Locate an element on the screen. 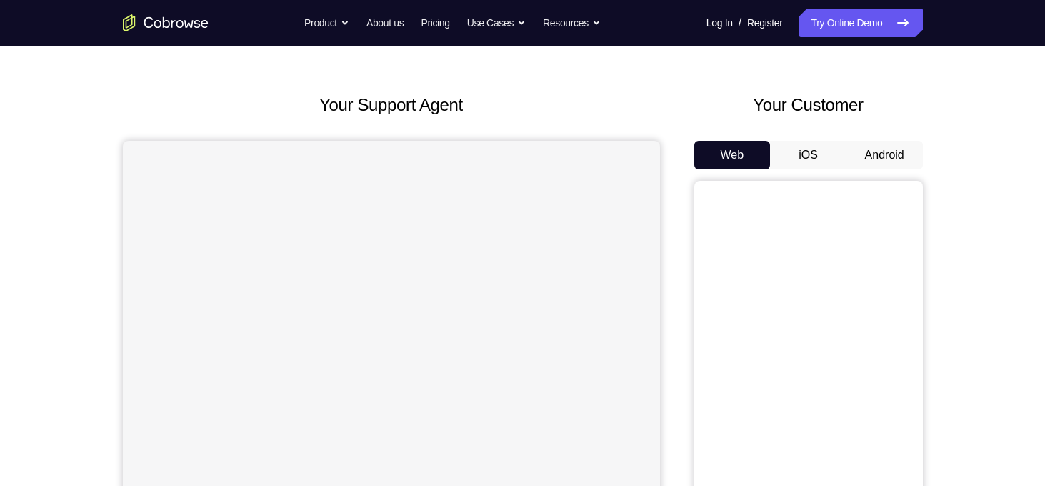  button: Web is located at coordinates (732, 155).